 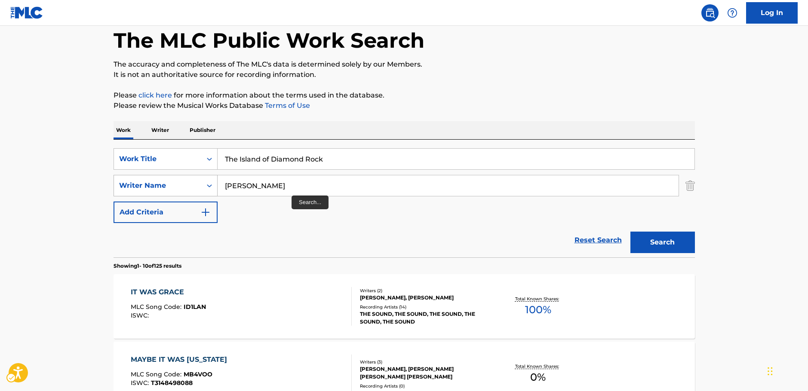 I want to click on p: Work, so click(x=123, y=130).